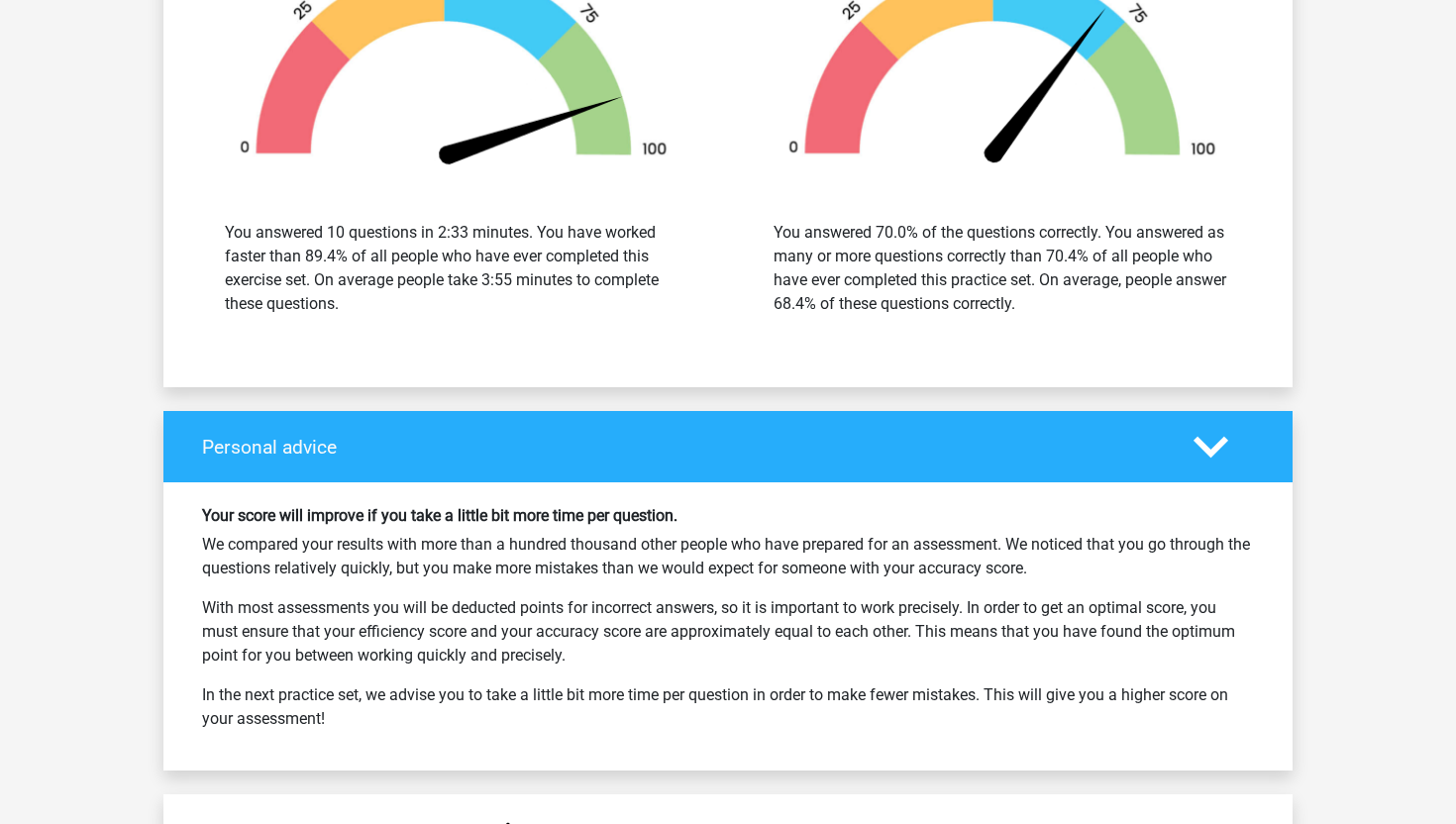 The height and width of the screenshot is (824, 1456). I want to click on h4: Personal advice, so click(683, 446).